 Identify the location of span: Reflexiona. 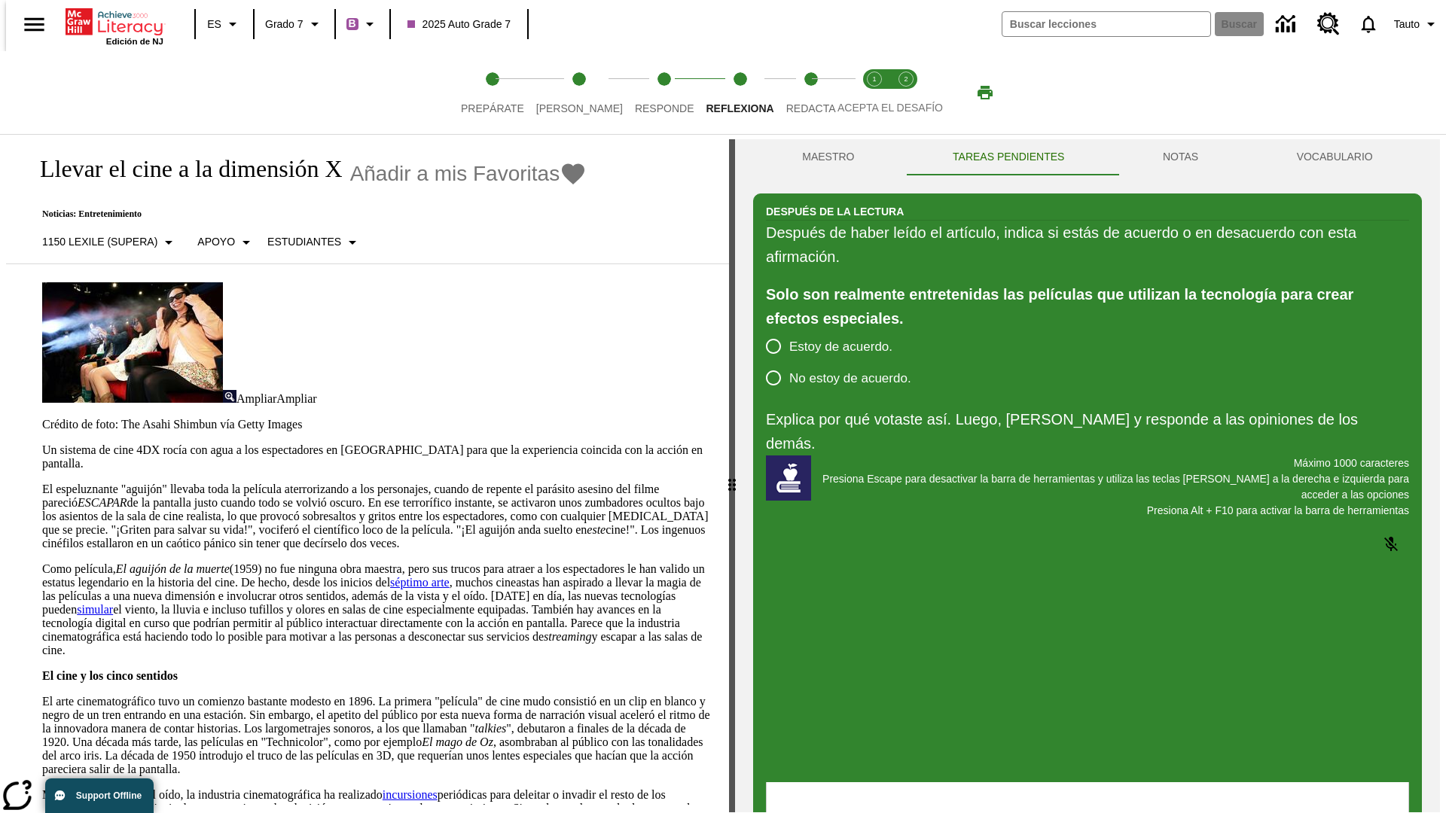
(740, 108).